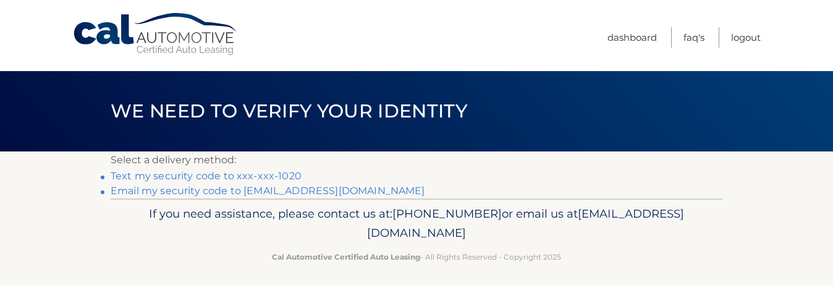  What do you see at coordinates (632, 37) in the screenshot?
I see `a: Dashboard` at bounding box center [632, 37].